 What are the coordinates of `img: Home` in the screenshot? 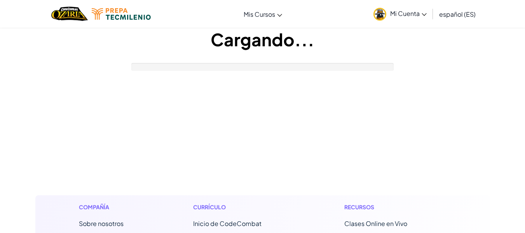 It's located at (69, 14).